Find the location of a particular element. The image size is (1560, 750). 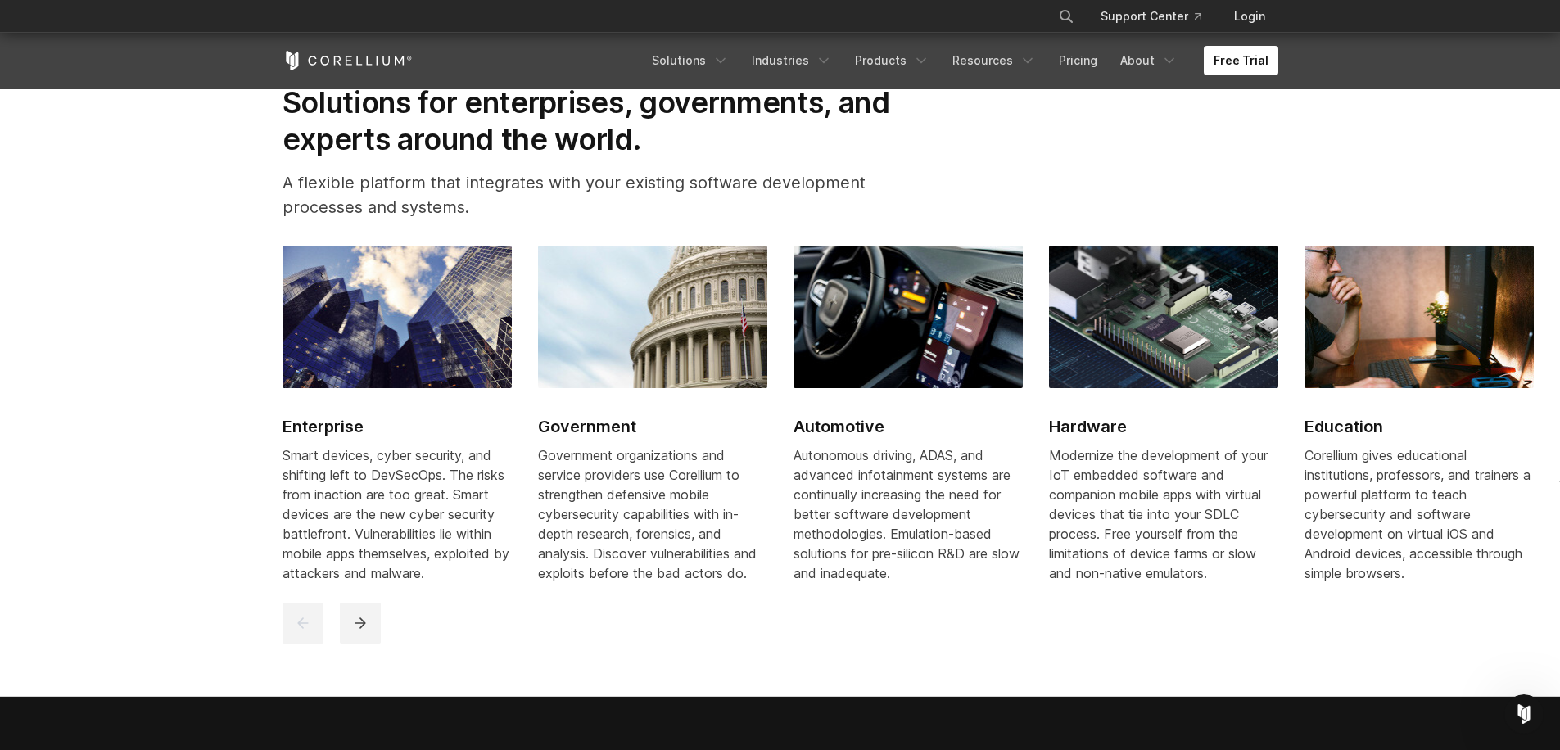

img: Automotive is located at coordinates (908, 317).